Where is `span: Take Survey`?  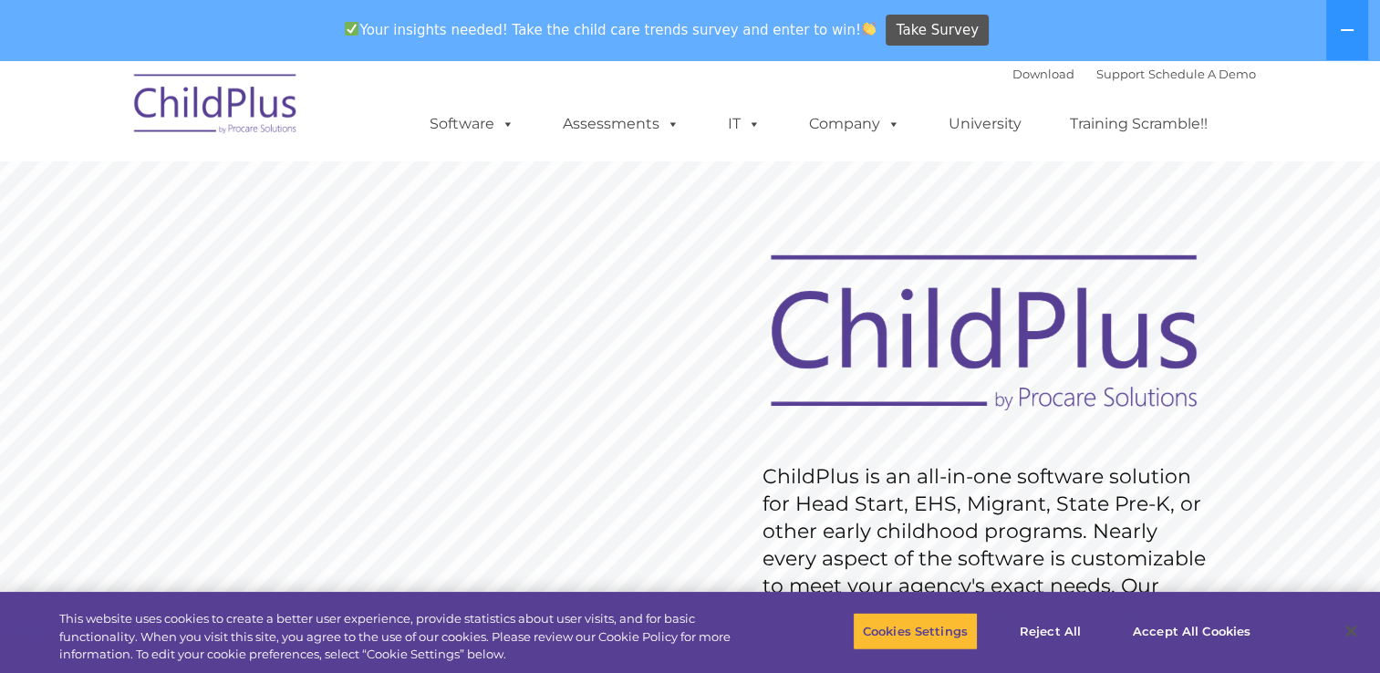 span: Take Survey is located at coordinates (938, 30).